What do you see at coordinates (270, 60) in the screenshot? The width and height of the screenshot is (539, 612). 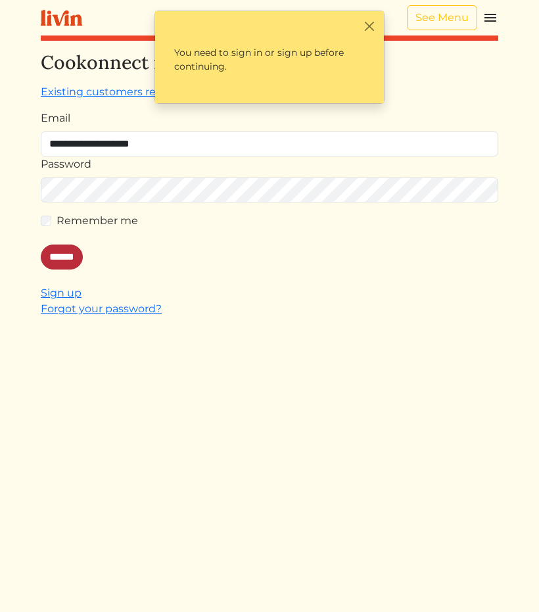 I see `p: You need to sign in or sign up before continuing.` at bounding box center [270, 60].